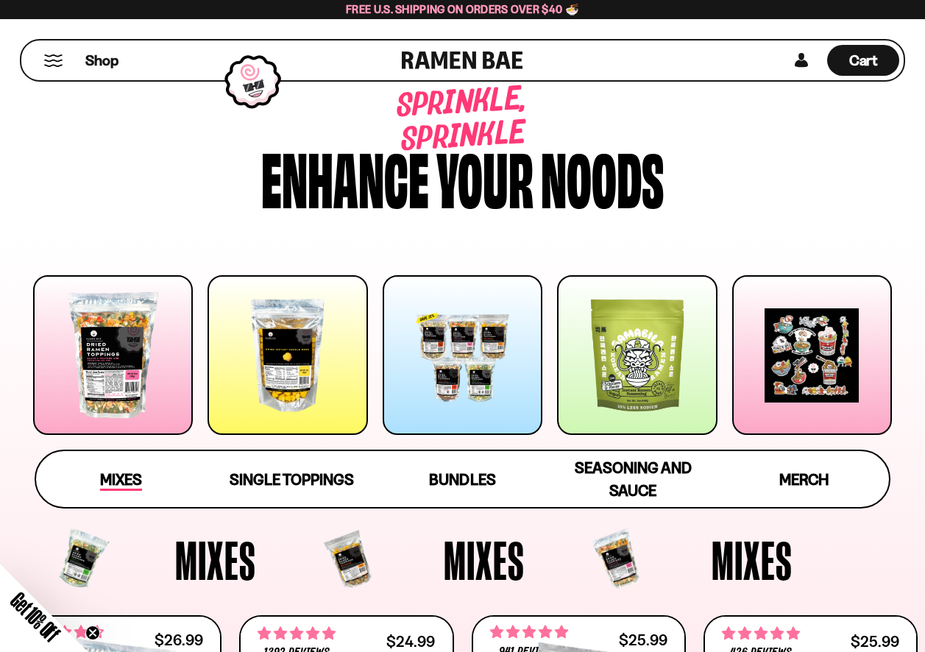 The width and height of the screenshot is (925, 652). Describe the element at coordinates (53, 60) in the screenshot. I see `button: Mobile Menu Trigger` at that location.